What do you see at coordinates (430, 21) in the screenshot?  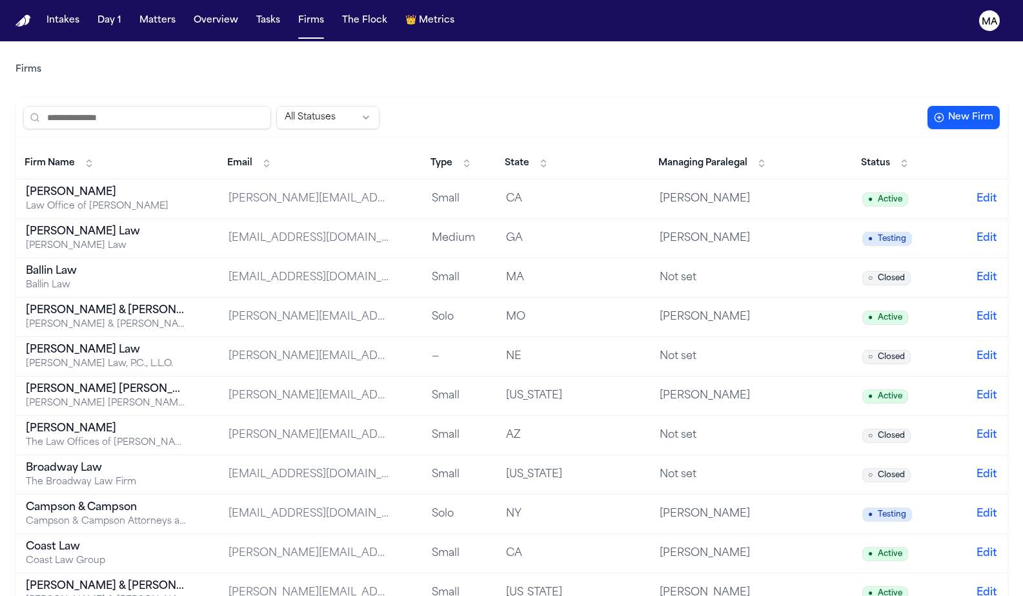 I see `button: crownMetrics` at bounding box center [430, 21].